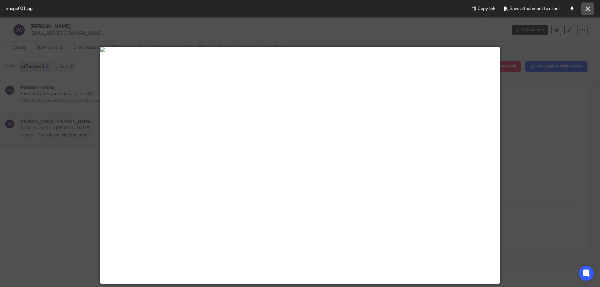  Describe the element at coordinates (486, 9) in the screenshot. I see `span: Copy link` at that location.